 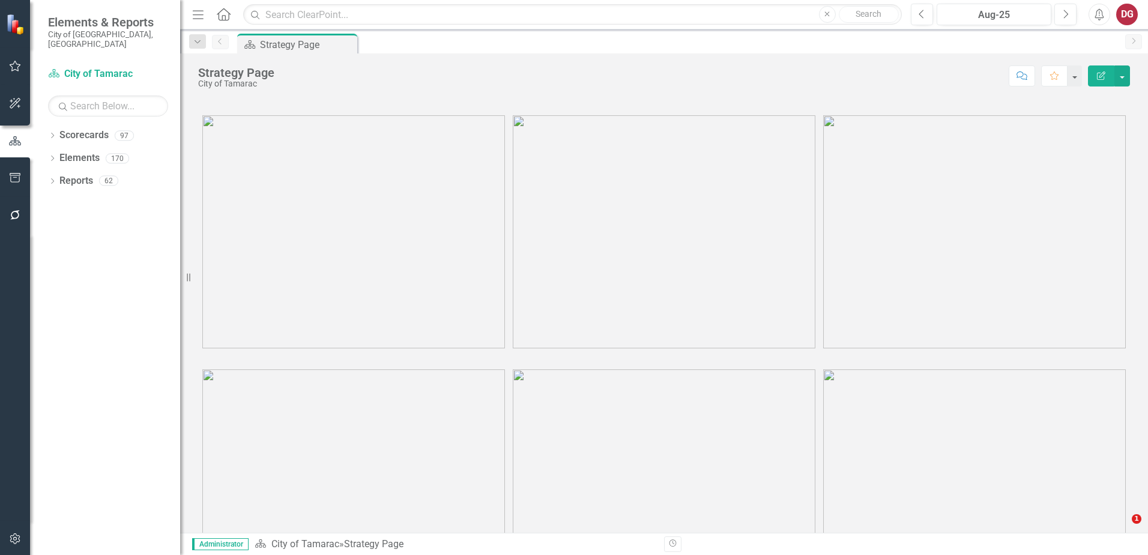 What do you see at coordinates (76, 181) in the screenshot?
I see `a: Reports` at bounding box center [76, 181].